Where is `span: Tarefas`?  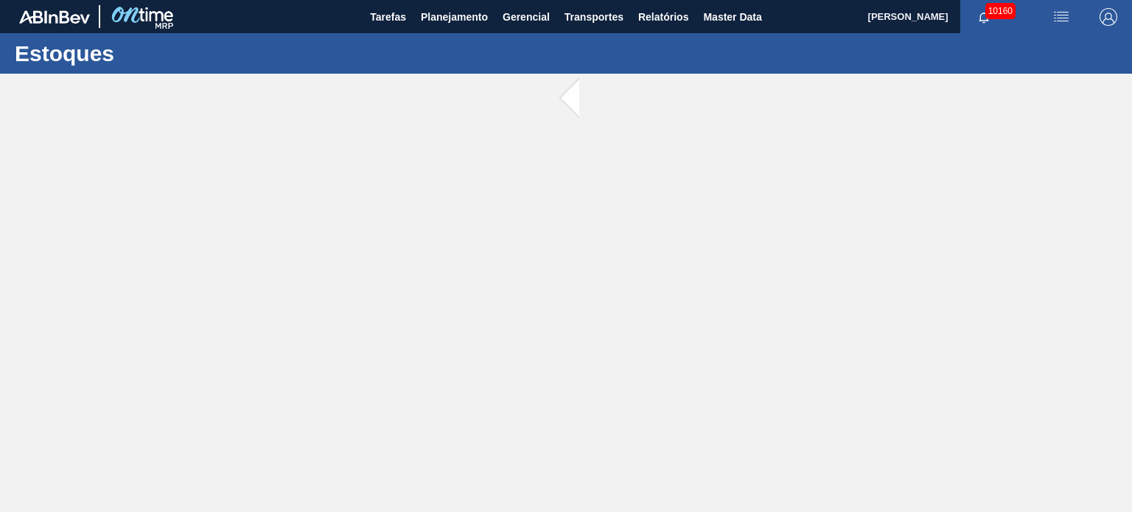 span: Tarefas is located at coordinates (388, 17).